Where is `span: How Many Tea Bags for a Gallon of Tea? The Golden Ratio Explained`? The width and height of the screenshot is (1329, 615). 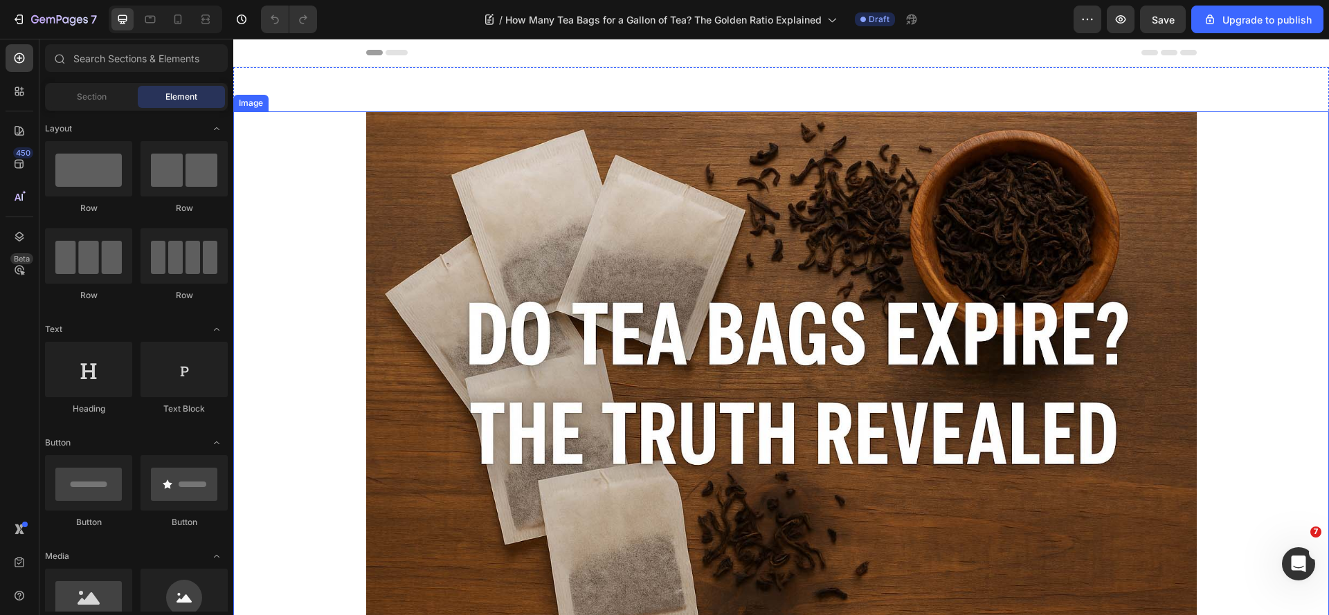
span: How Many Tea Bags for a Gallon of Tea? The Golden Ratio Explained is located at coordinates (663, 19).